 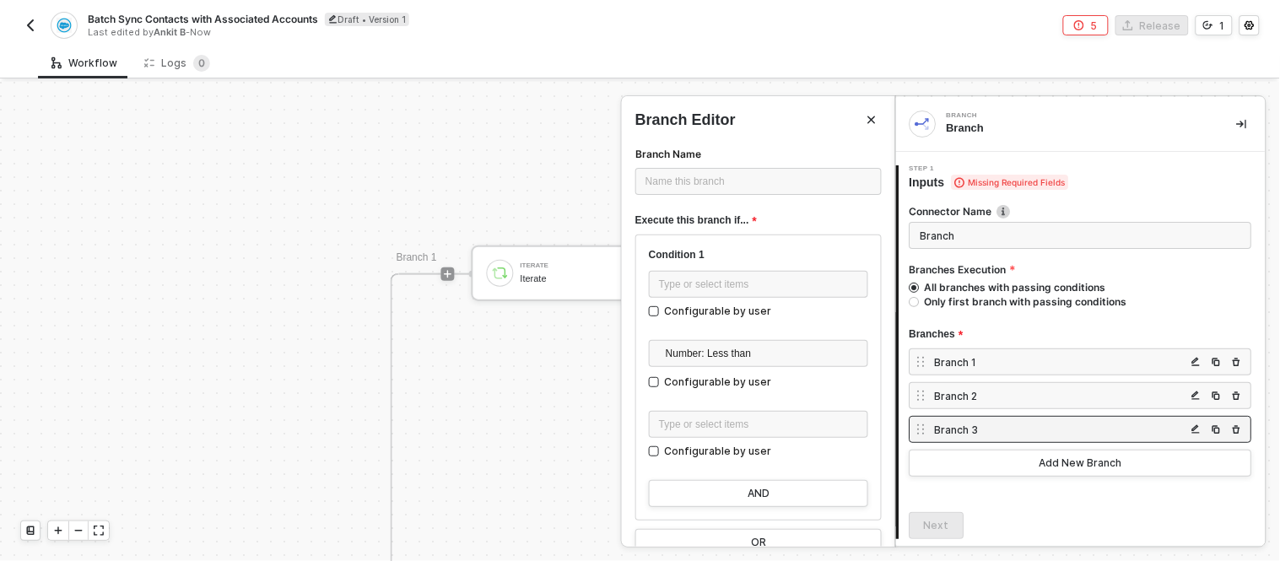 What do you see at coordinates (759, 543) in the screenshot?
I see `div: OR` at bounding box center [759, 543].